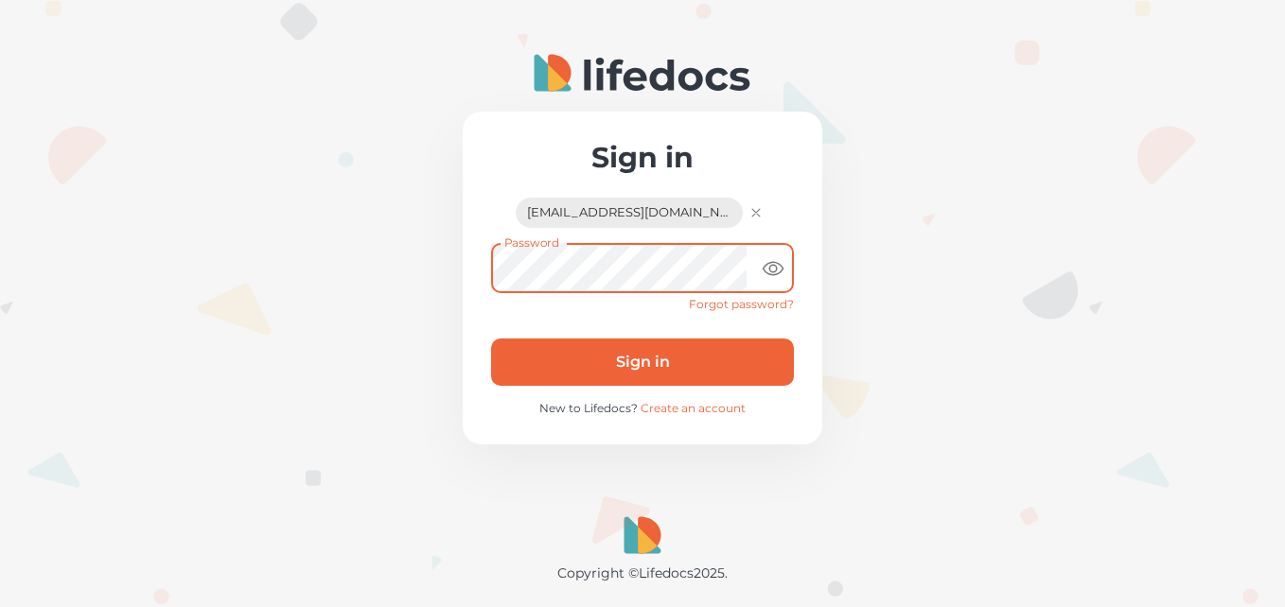 This screenshot has width=1285, height=607. I want to click on p: New to Lifedocs?, so click(642, 409).